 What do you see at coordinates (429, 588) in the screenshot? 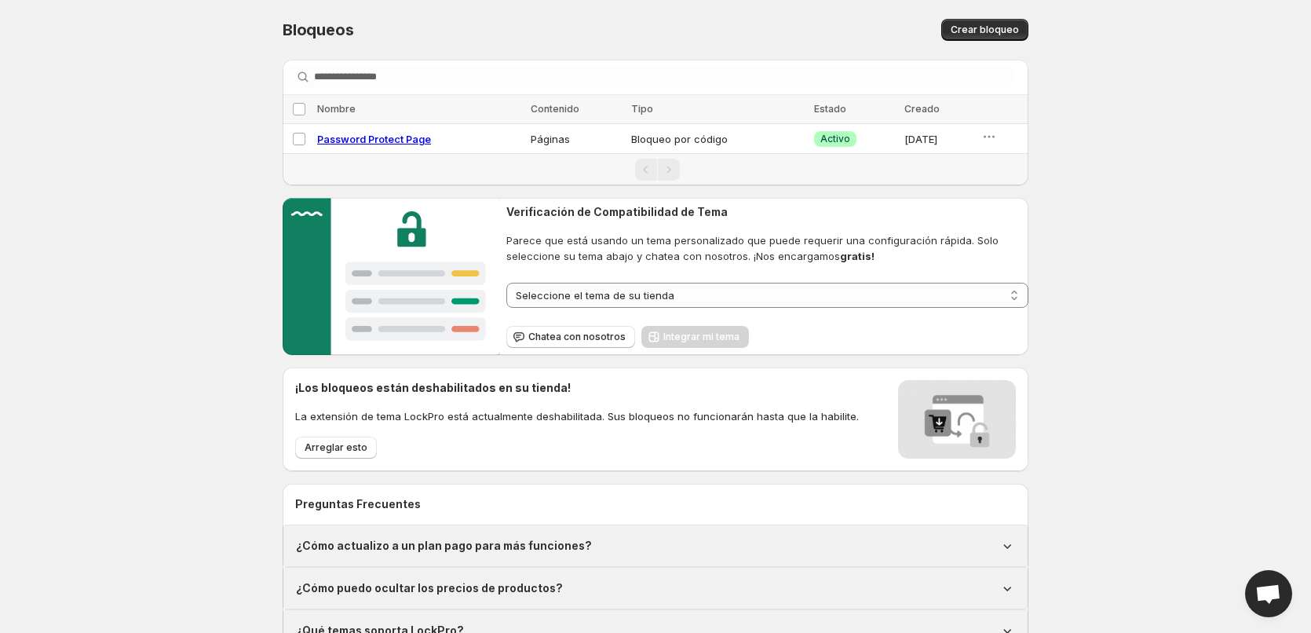
I see `h1: ¿Cómo puedo ocultar los precios de productos?` at bounding box center [429, 588].